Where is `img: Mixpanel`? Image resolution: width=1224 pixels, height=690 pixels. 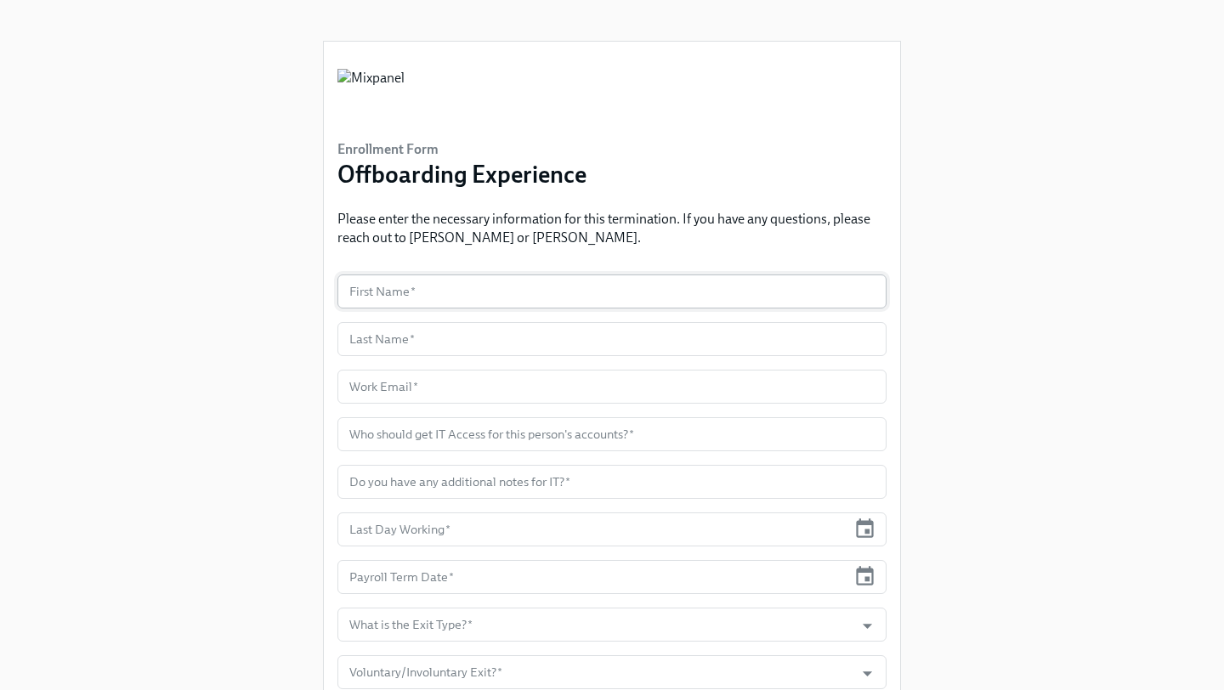
img: Mixpanel is located at coordinates (371, 94).